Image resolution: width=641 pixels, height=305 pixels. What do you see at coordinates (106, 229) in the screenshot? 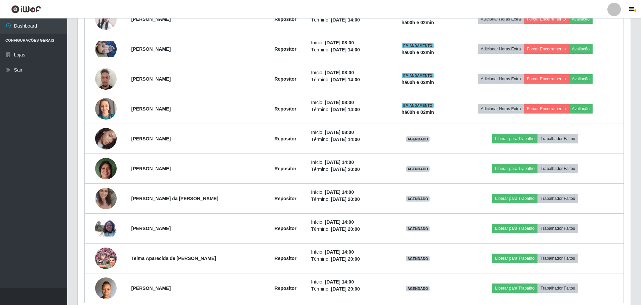
I see `img: 1753190771762.jpeg` at bounding box center [106, 229].